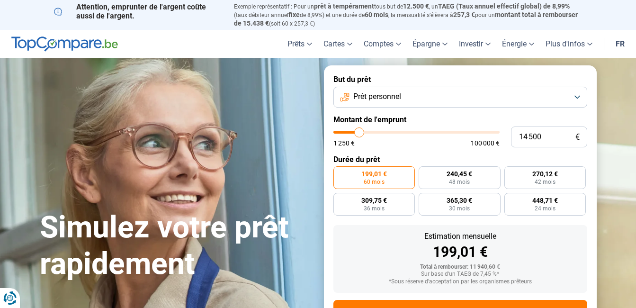 The height and width of the screenshot is (308, 636). What do you see at coordinates (344, 143) in the screenshot?
I see `span: 1 250 €` at bounding box center [344, 143].